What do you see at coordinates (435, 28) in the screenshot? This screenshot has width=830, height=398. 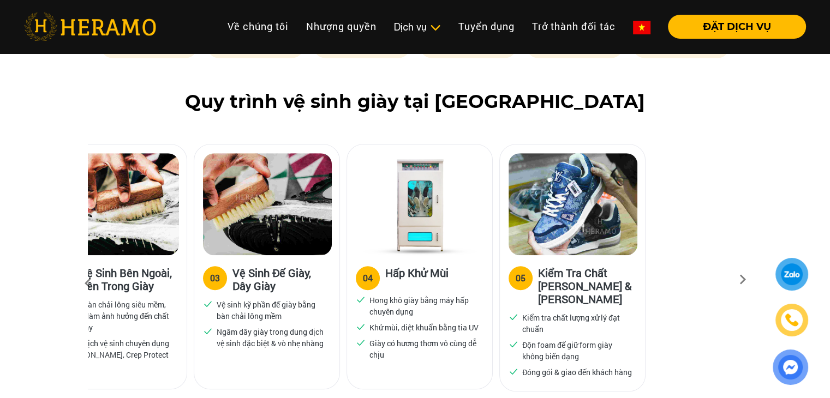 I see `img: subToggleIcon` at bounding box center [435, 28].